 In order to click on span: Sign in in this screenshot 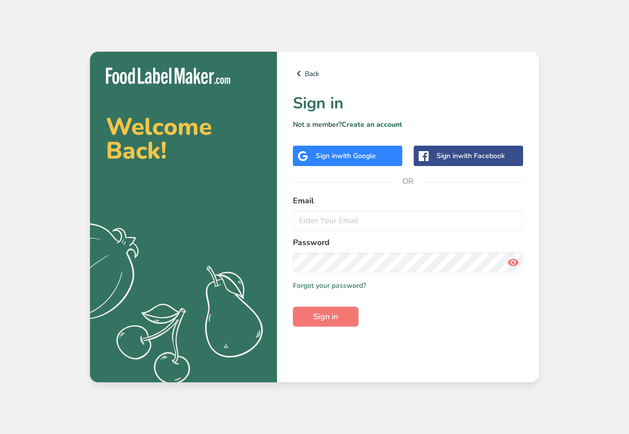, I will do `click(326, 317)`.